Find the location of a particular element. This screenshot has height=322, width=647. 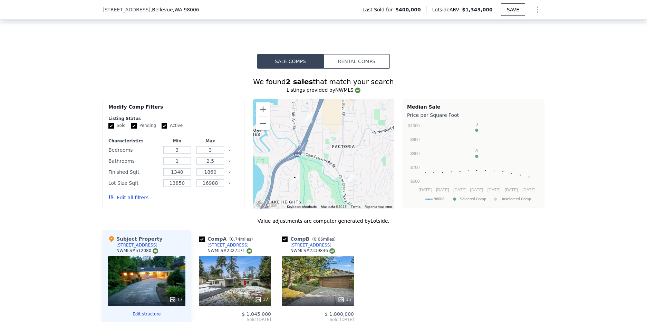

text: B is located at coordinates (476, 124).